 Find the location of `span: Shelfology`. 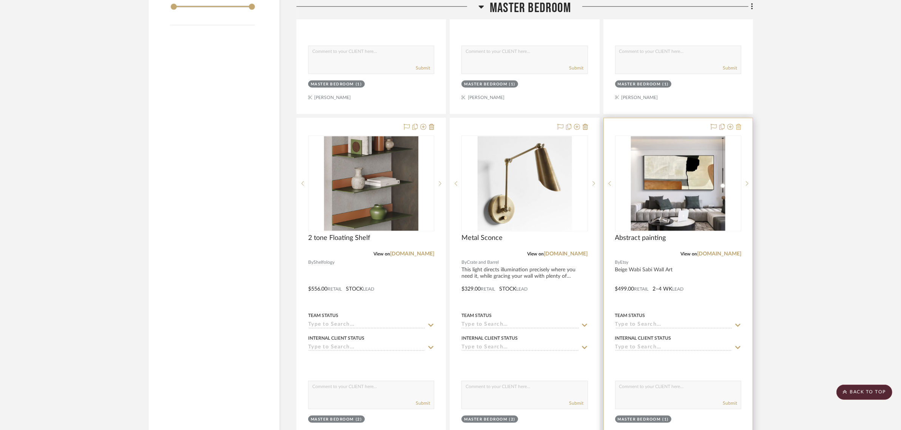

span: Shelfology is located at coordinates (324, 262).